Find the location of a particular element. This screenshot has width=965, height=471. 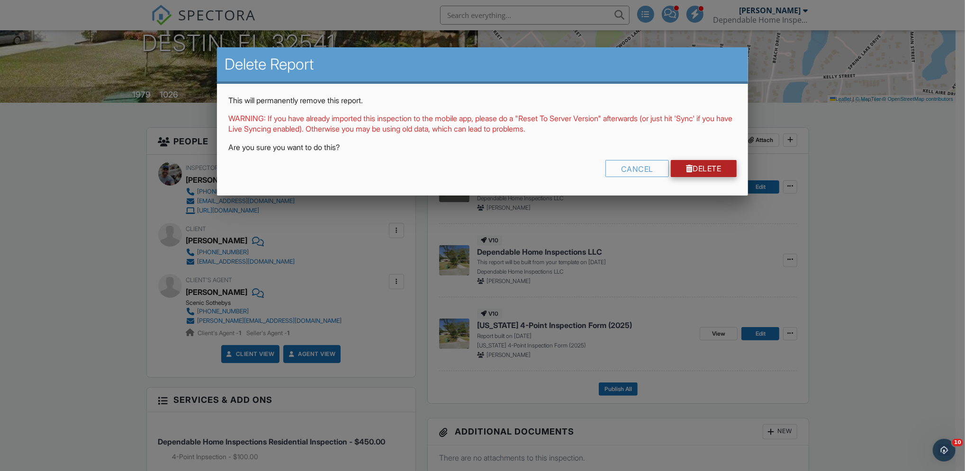

span: 10 is located at coordinates (957, 443).